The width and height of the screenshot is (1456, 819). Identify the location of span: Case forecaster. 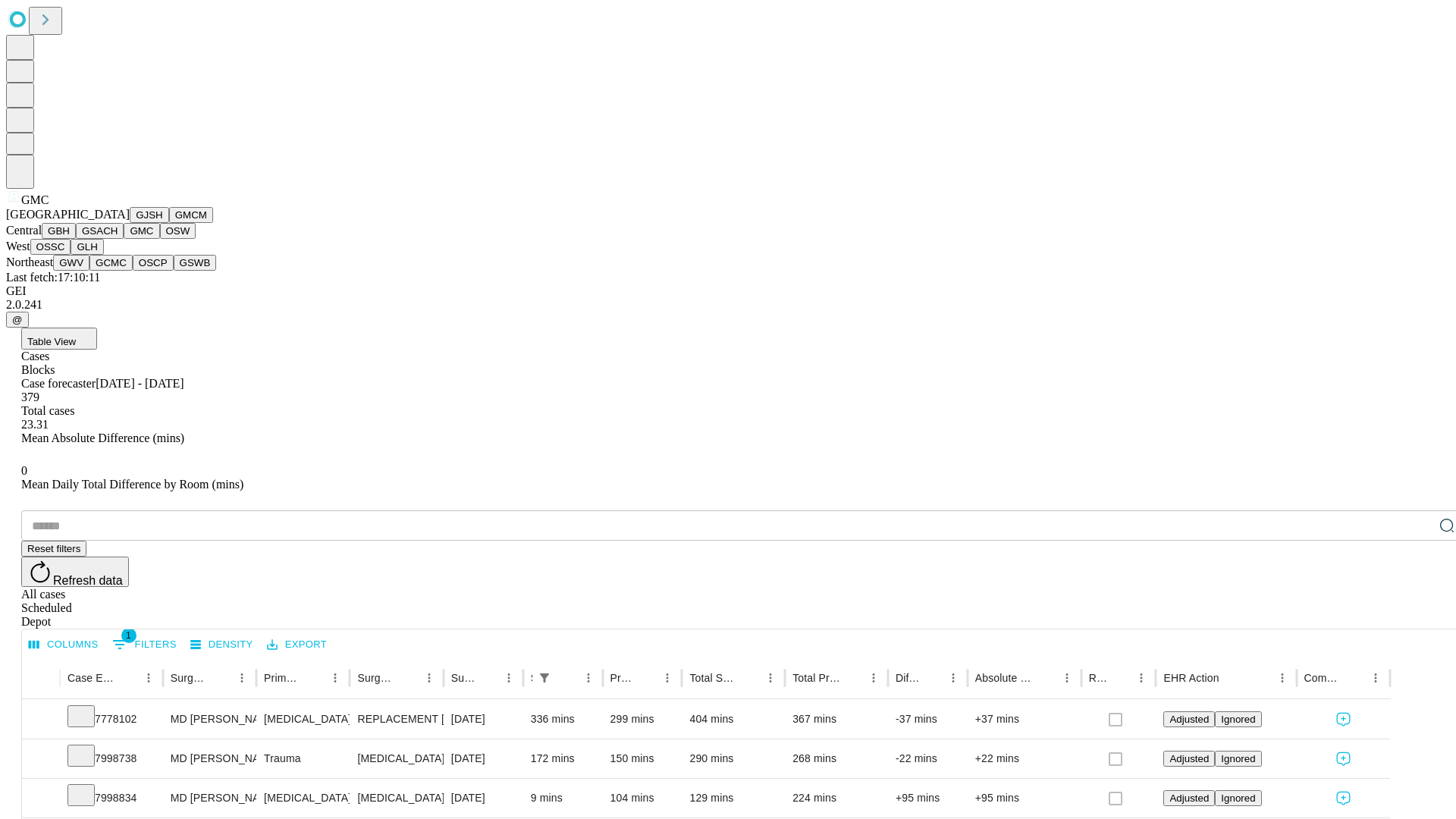
(58, 383).